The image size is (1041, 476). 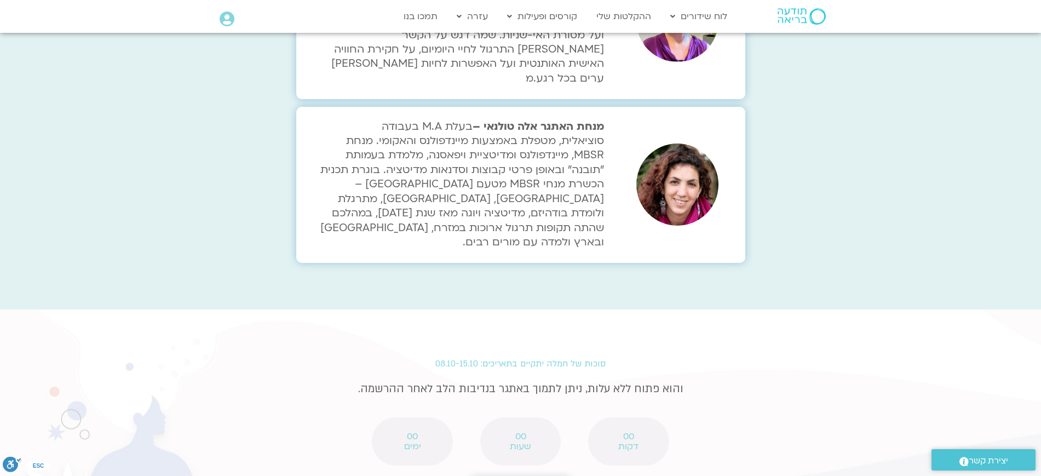 What do you see at coordinates (420, 16) in the screenshot?
I see `a: תמכו בנו` at bounding box center [420, 16].